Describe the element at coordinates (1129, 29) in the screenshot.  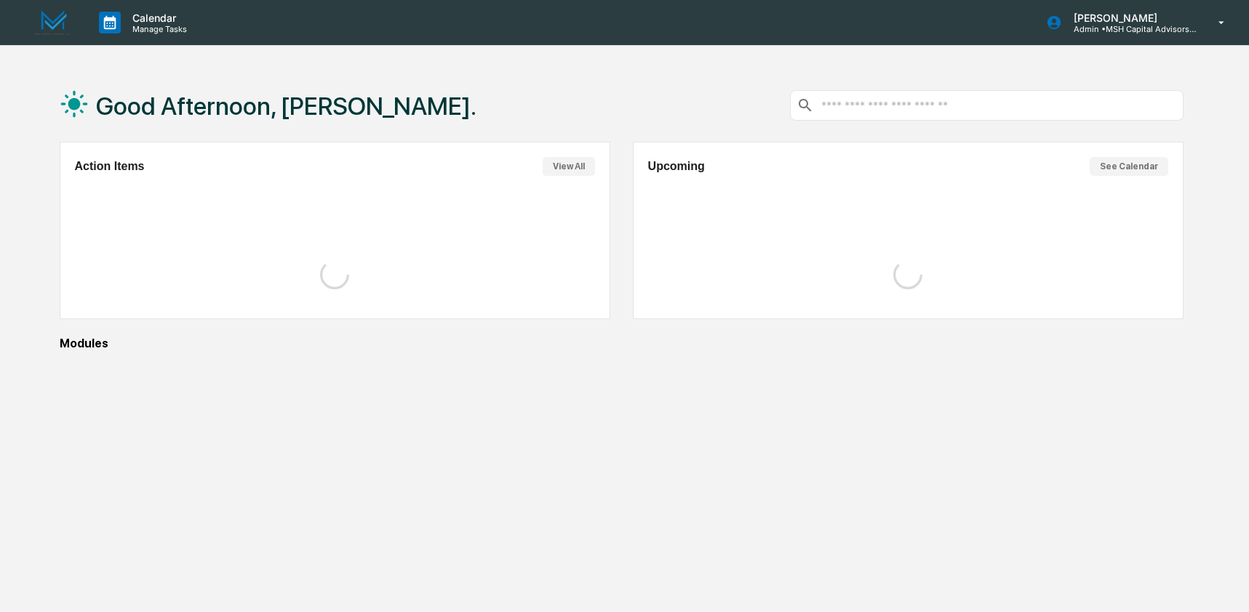
I see `p: Admin • MSH Capital Advisors LLC - RIA` at that location.